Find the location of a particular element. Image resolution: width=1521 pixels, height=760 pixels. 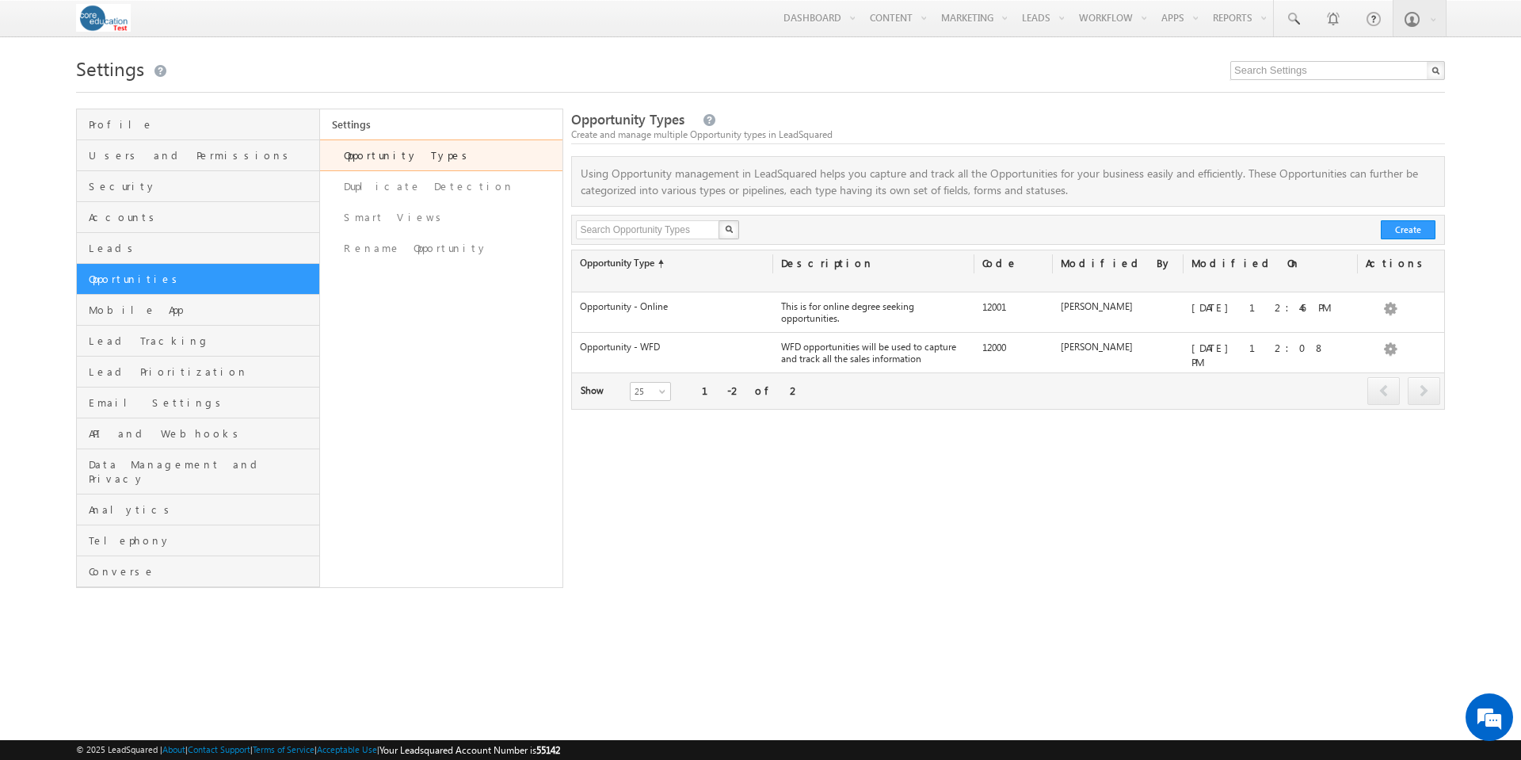

div: 12001 is located at coordinates (1013, 311).